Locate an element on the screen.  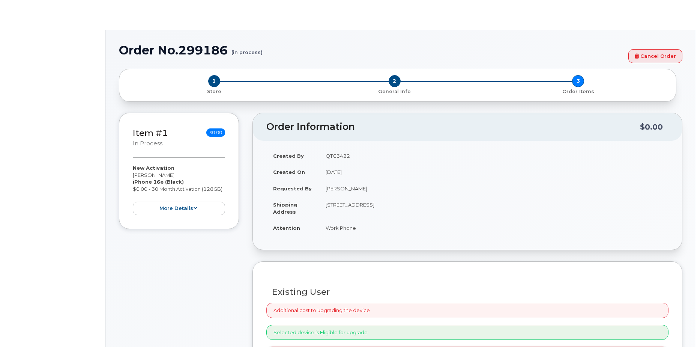
span: 1 is located at coordinates (214, 81).